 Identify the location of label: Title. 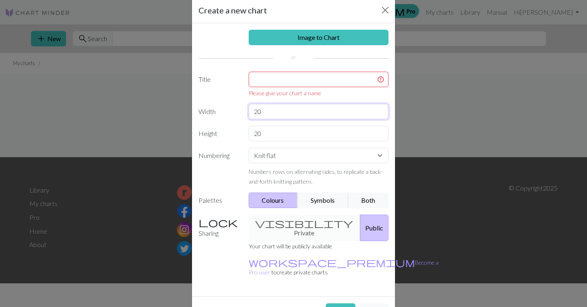
(219, 84).